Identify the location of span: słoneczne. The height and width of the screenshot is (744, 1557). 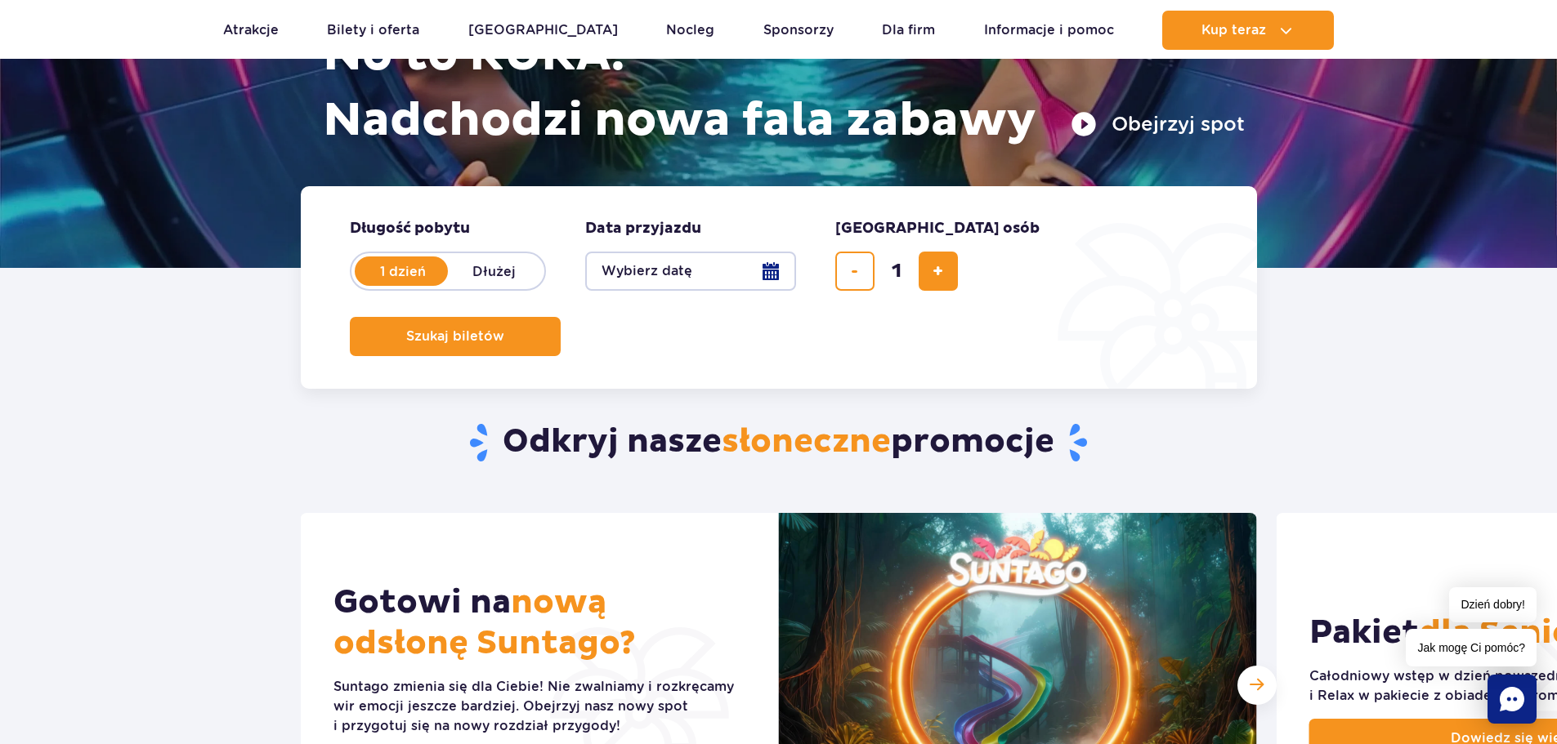
(806, 442).